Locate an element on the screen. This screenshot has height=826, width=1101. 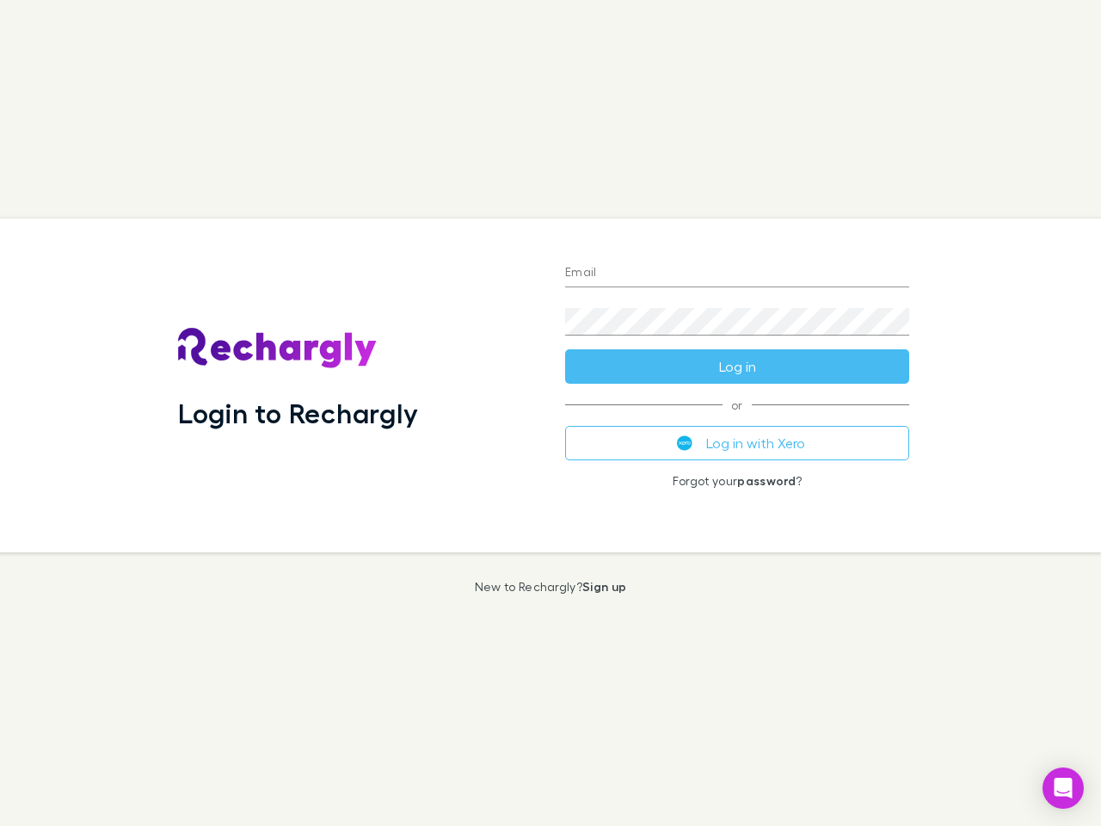
button: Log in with Xero is located at coordinates (737, 443).